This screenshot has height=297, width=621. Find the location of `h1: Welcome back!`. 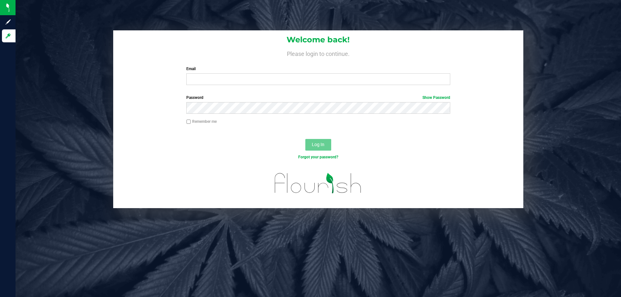

h1: Welcome back! is located at coordinates (318, 40).